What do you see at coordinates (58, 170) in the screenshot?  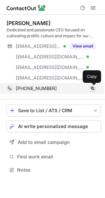 I see `span: Notes` at bounding box center [58, 170].